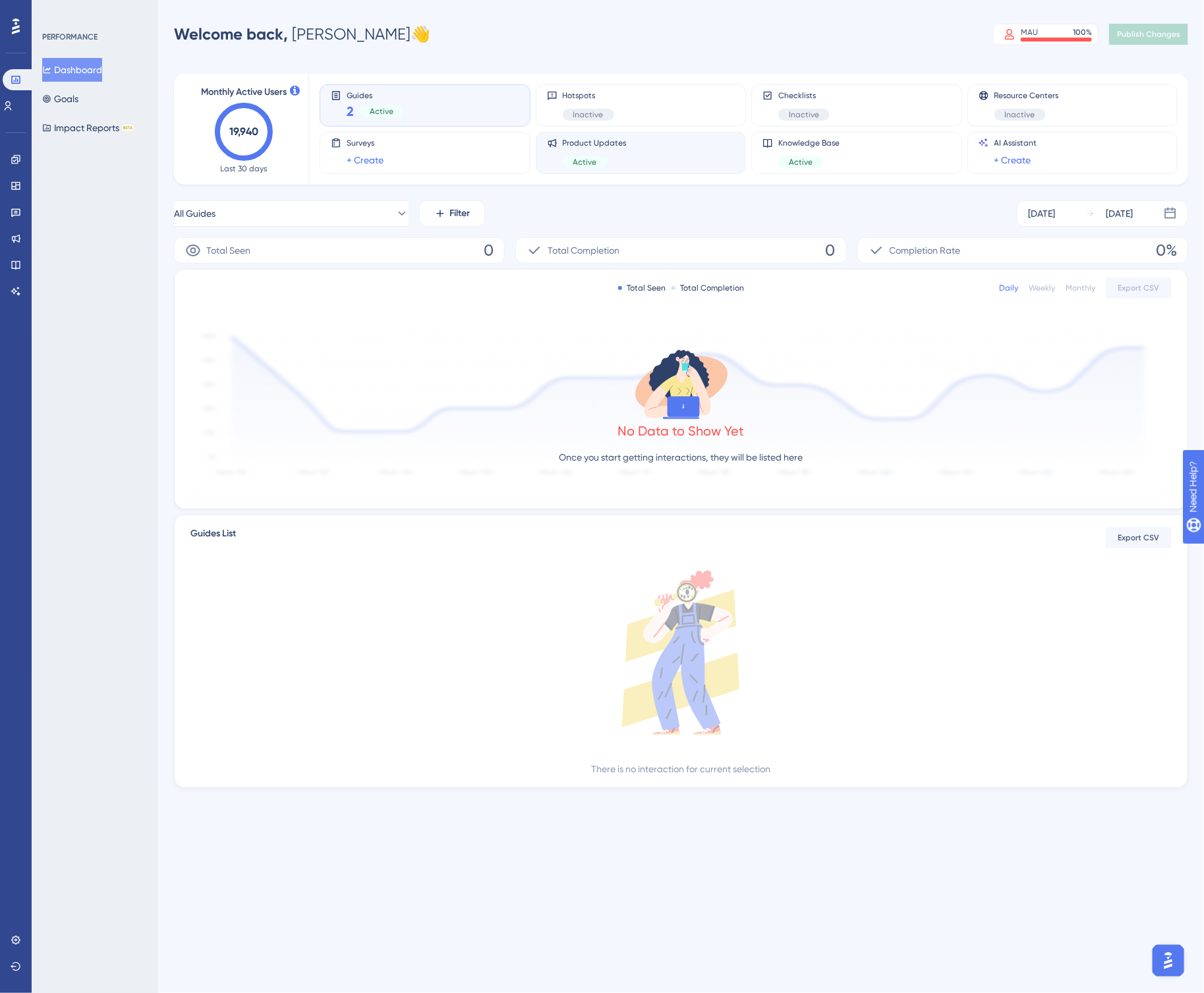 The width and height of the screenshot is (1204, 993). I want to click on div: Total Completion, so click(707, 288).